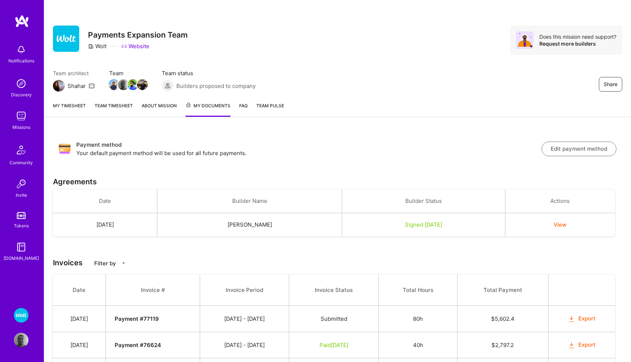 This screenshot has height=362, width=631. What do you see at coordinates (21, 61) in the screenshot?
I see `div: Notifications` at bounding box center [21, 61].